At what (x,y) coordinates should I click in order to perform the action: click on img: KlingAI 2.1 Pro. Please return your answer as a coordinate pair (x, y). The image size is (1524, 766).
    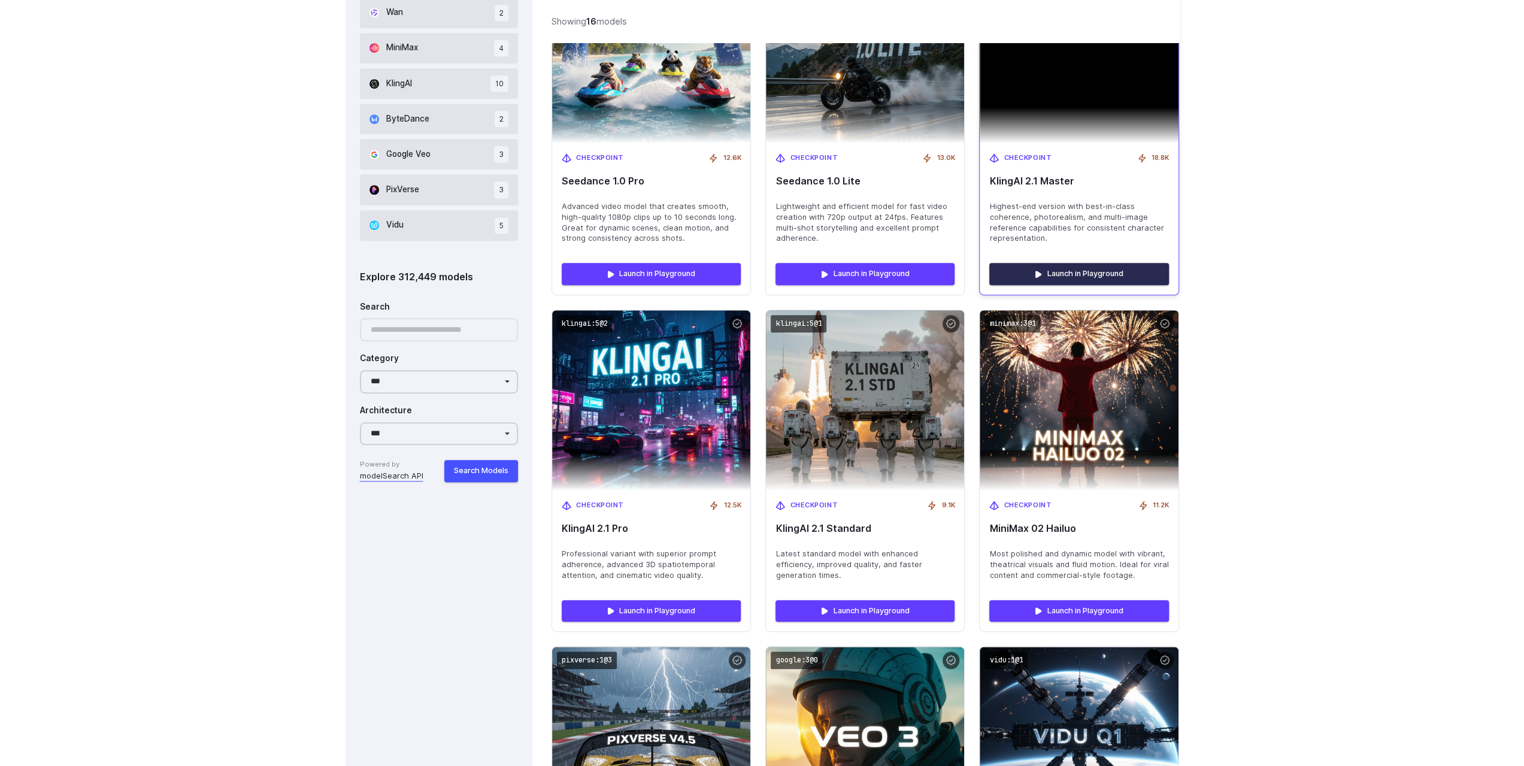
    Looking at the image, I should click on (651, 400).